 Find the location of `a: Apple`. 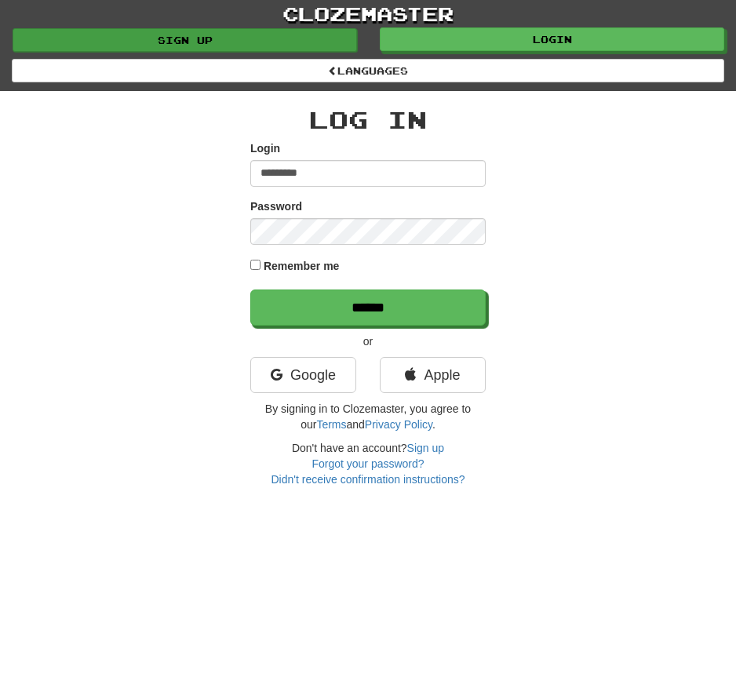

a: Apple is located at coordinates (432, 375).